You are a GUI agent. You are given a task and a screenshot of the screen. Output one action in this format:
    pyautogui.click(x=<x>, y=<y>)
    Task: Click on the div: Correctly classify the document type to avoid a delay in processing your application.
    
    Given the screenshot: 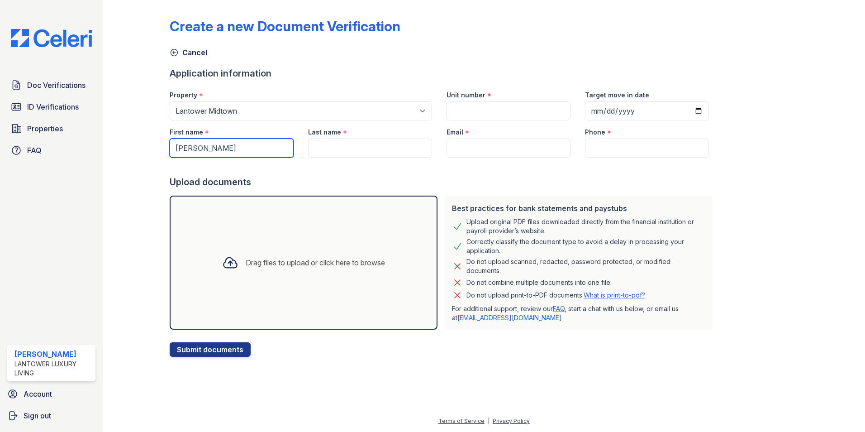 What is the action you would take?
    pyautogui.click(x=586, y=246)
    